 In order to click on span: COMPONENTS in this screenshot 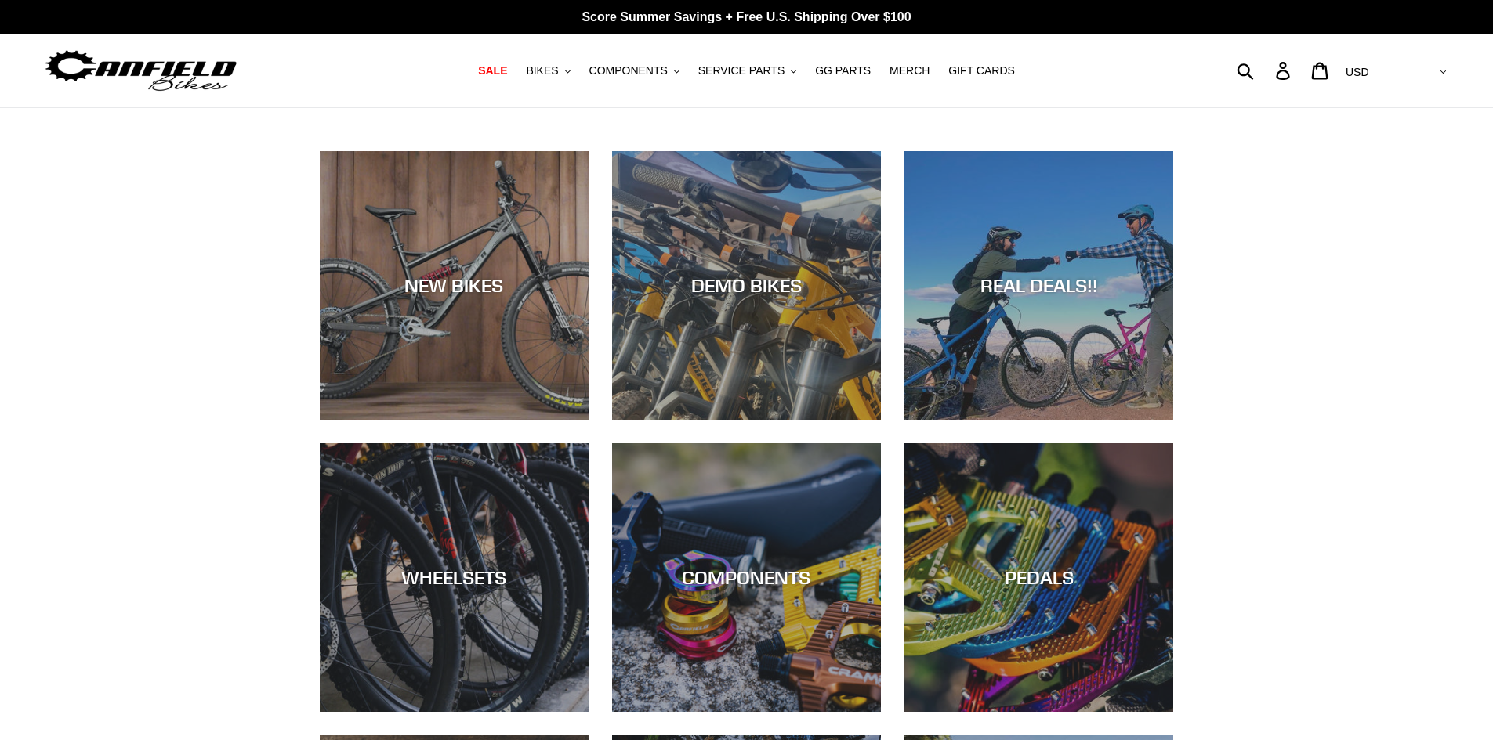, I will do `click(628, 71)`.